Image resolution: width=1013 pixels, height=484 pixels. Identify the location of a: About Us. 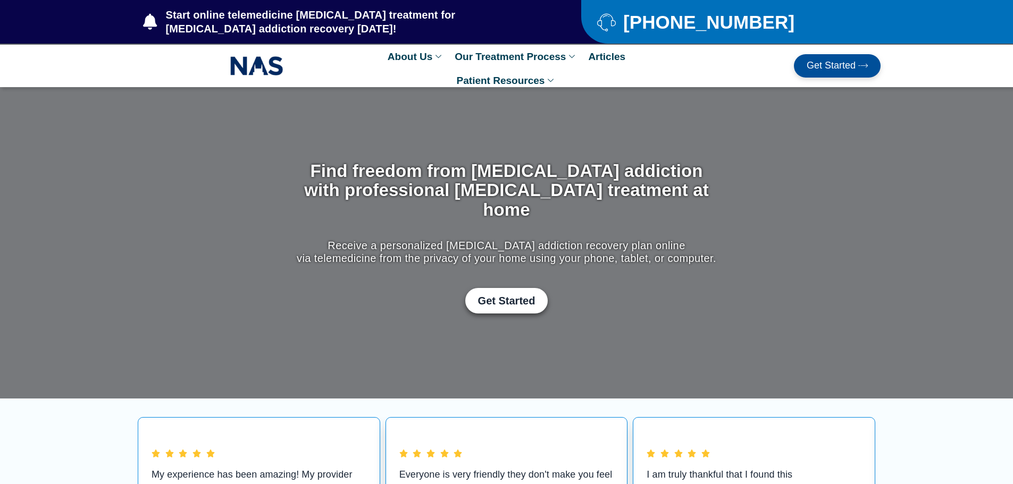
(416, 56).